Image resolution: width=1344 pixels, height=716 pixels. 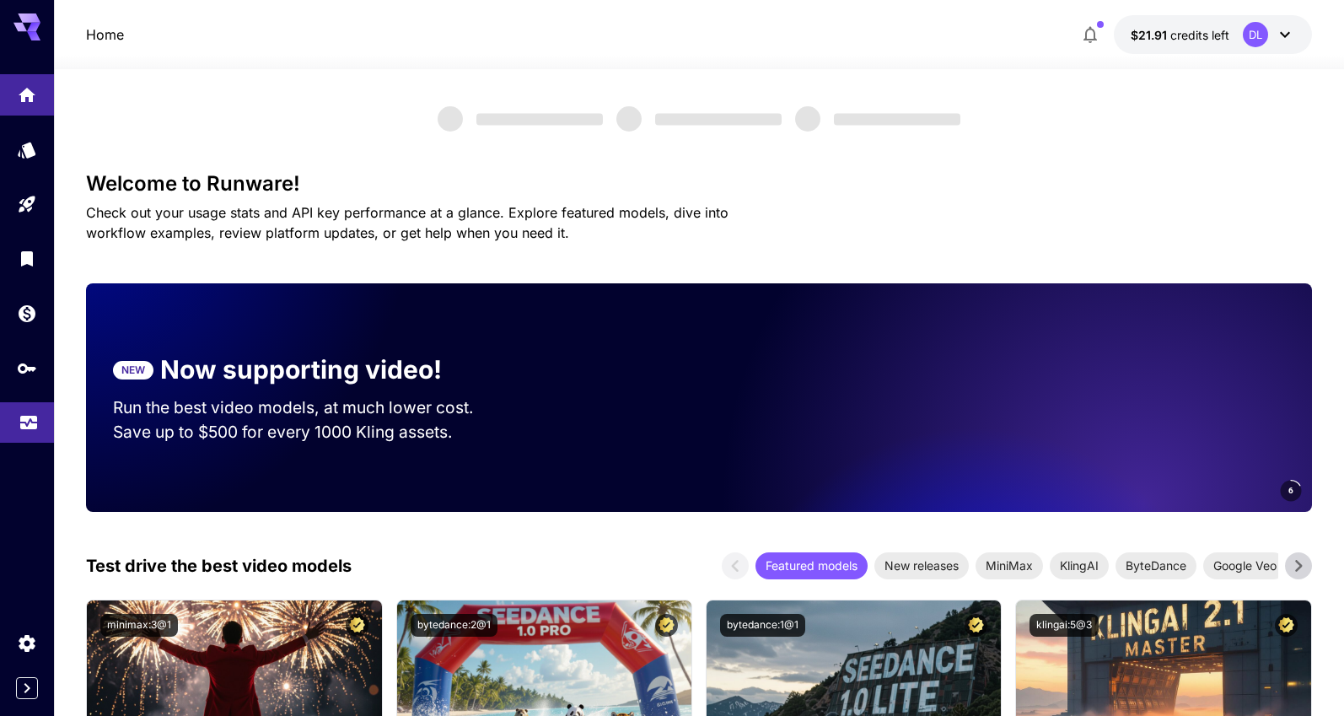 What do you see at coordinates (1156, 566) in the screenshot?
I see `div: ByteDance` at bounding box center [1156, 566].